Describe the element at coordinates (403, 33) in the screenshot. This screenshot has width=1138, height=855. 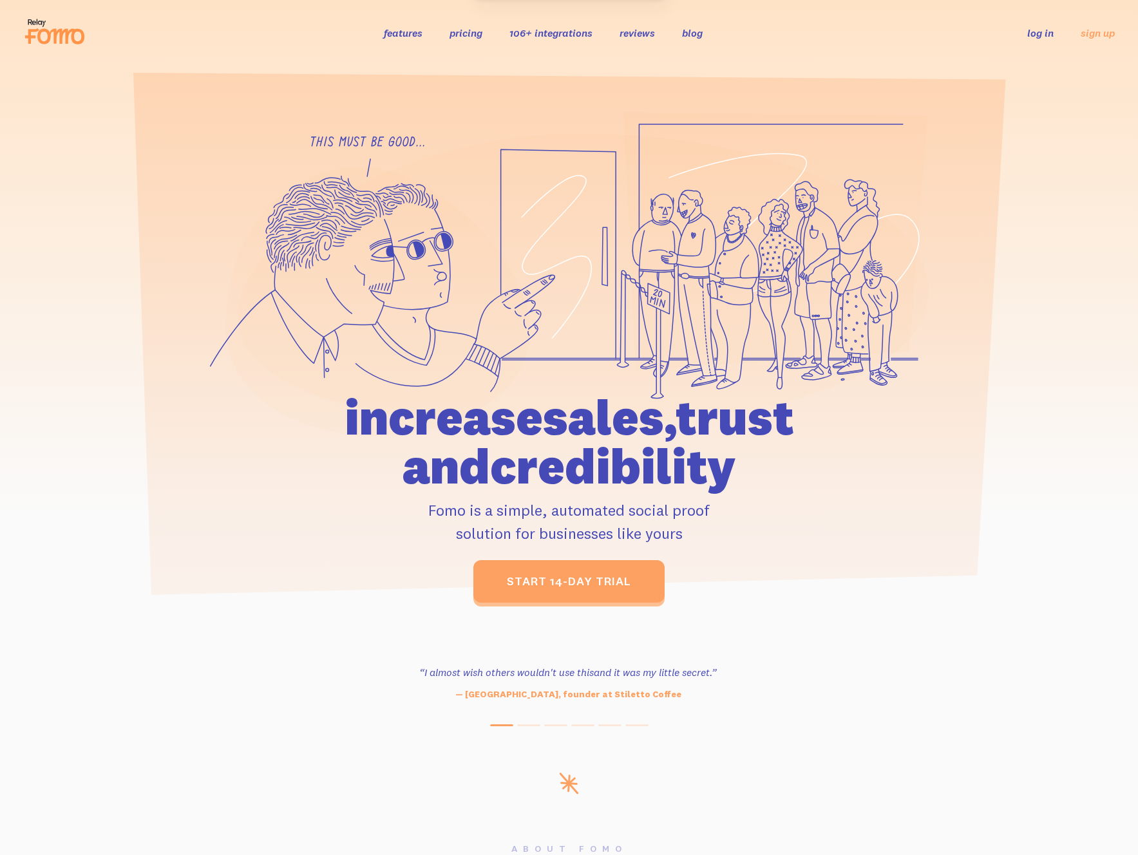
I see `a: features` at that location.